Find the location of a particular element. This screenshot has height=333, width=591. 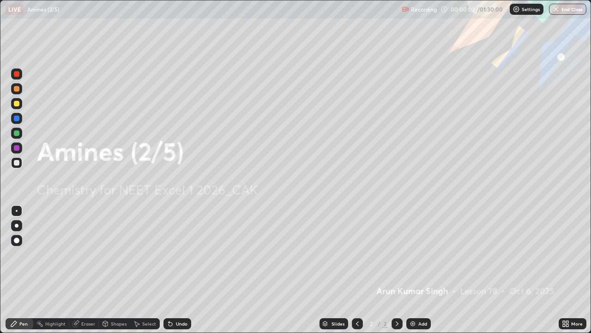

img: end-class-cross is located at coordinates (556, 9).